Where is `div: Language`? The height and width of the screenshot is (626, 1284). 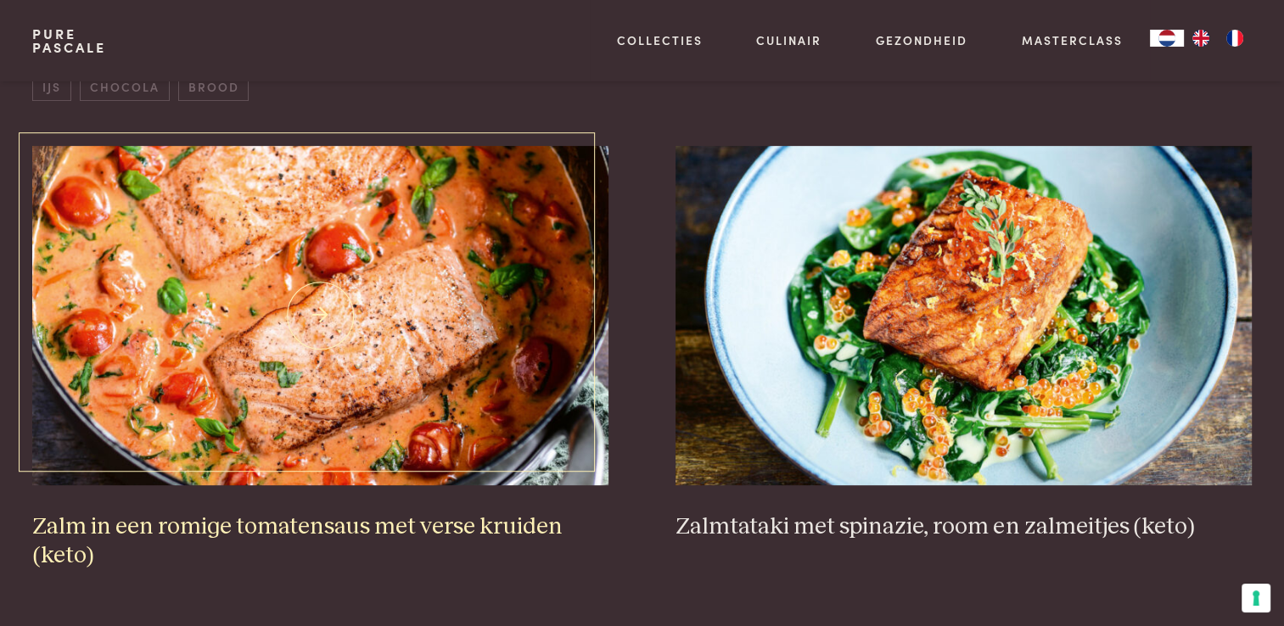 div: Language is located at coordinates (1167, 38).